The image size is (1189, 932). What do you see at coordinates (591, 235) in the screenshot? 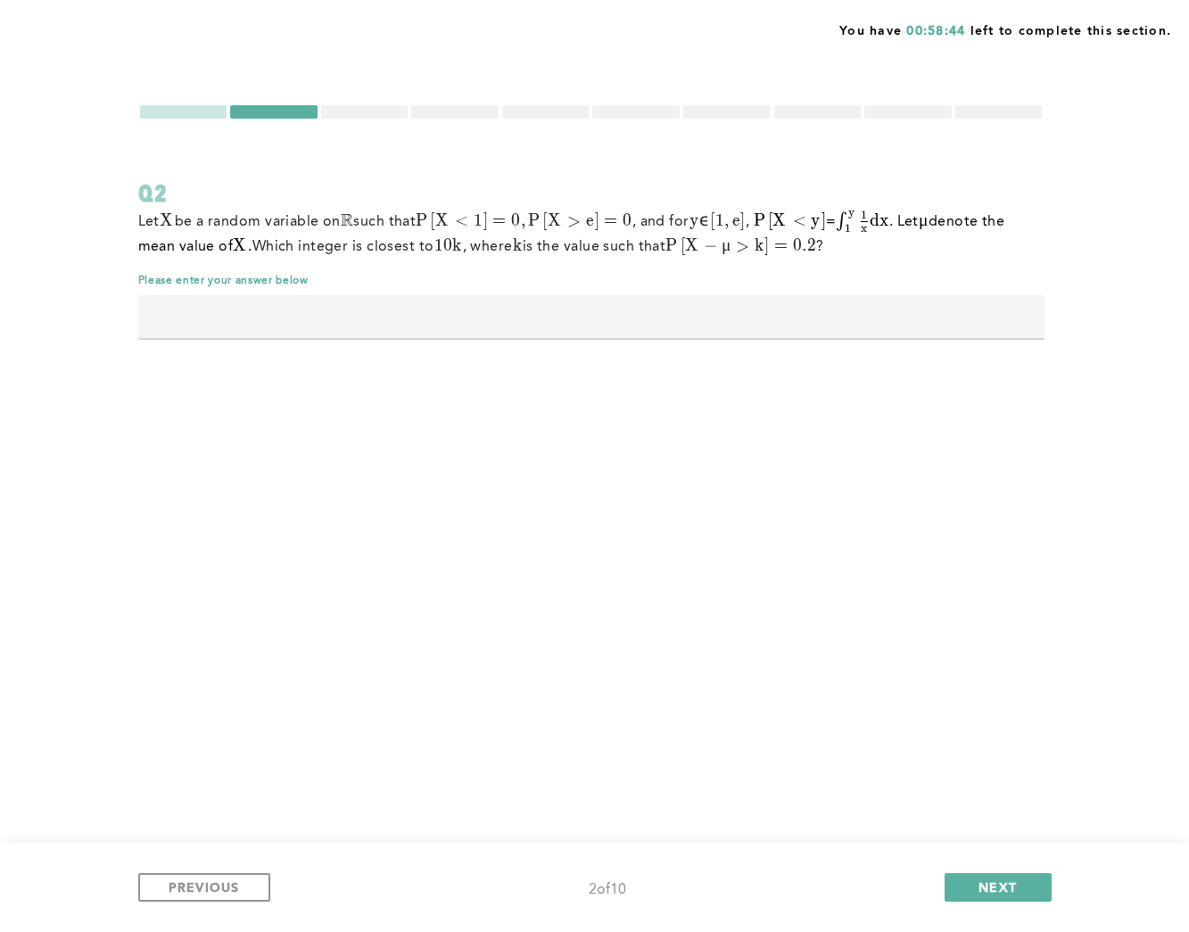
I see `p: = . Let denote the mean value of .` at bounding box center [591, 235].